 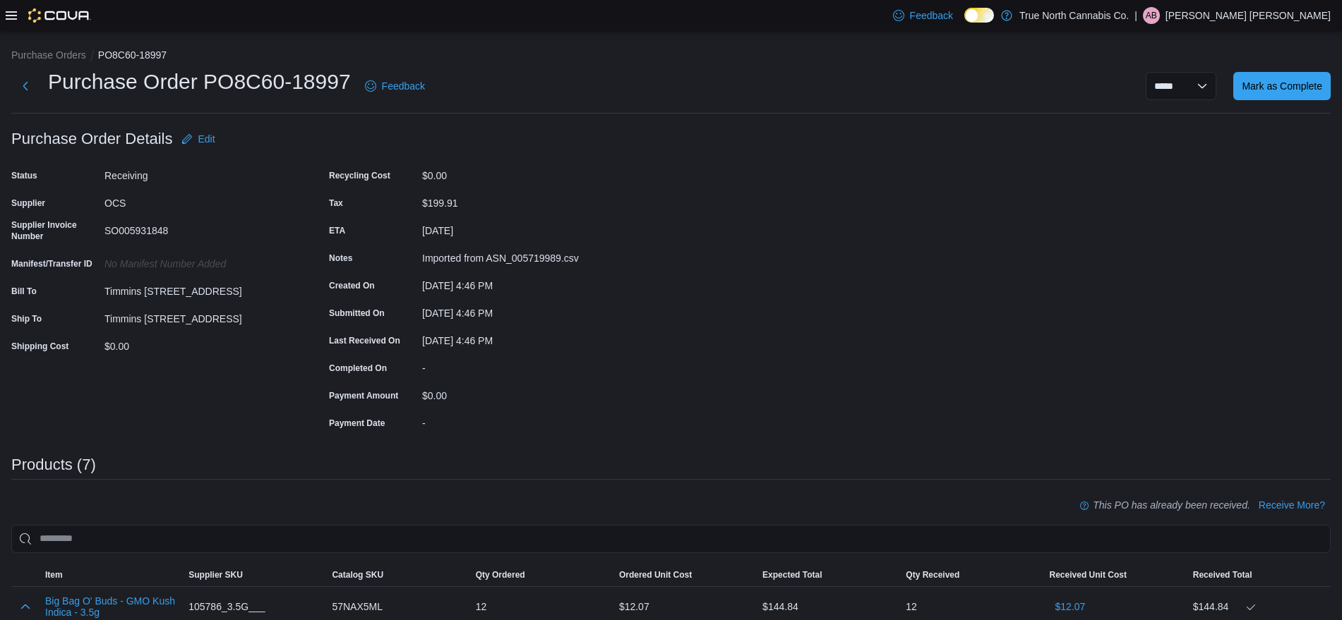 I want to click on div: $199.91, so click(x=517, y=200).